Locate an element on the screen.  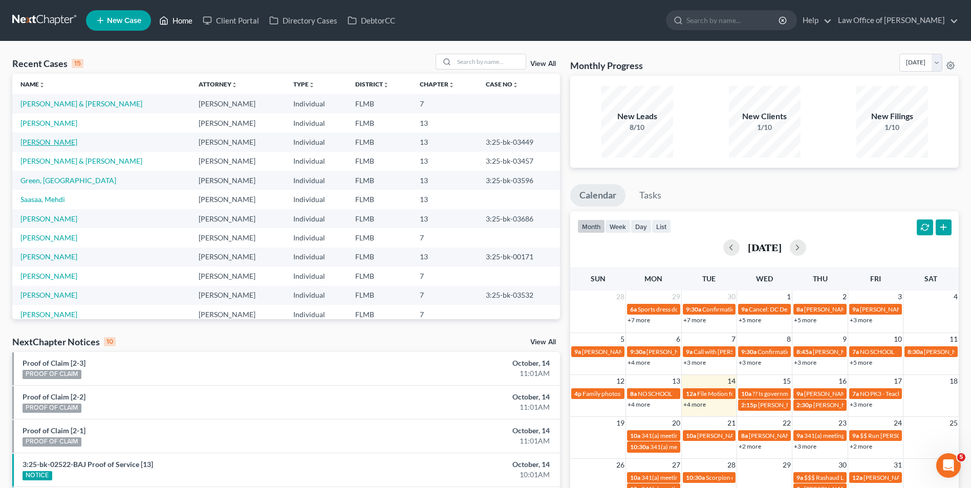
span: 13 is located at coordinates (676, 381).